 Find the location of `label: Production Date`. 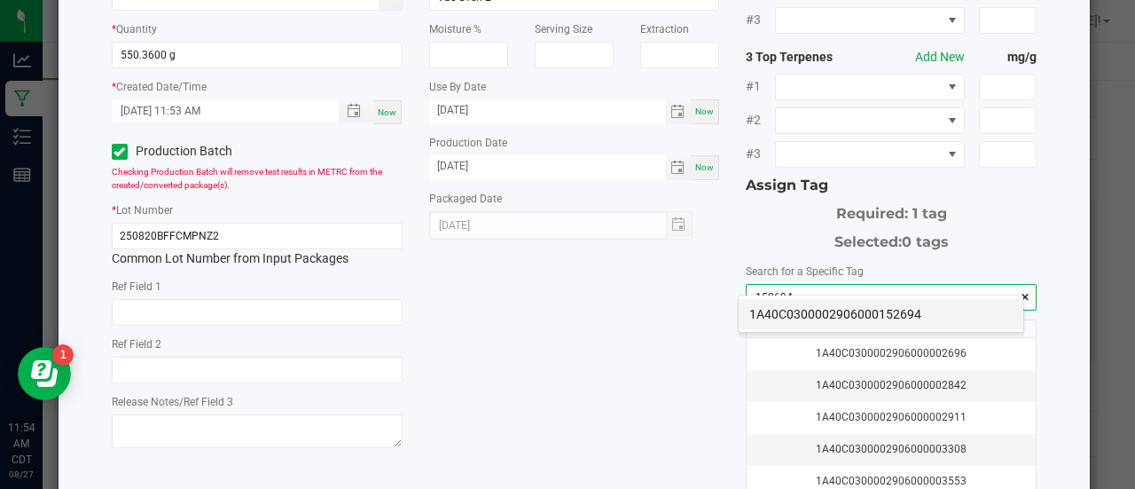

label: Production Date is located at coordinates (468, 143).